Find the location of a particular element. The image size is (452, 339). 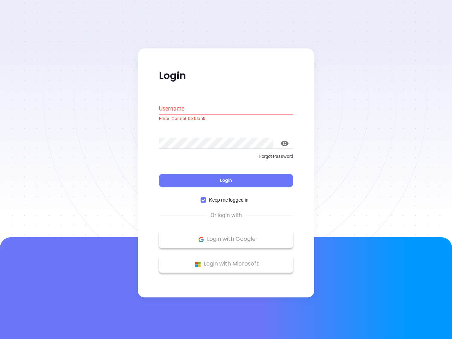

p: Forgot Password is located at coordinates (226, 156).